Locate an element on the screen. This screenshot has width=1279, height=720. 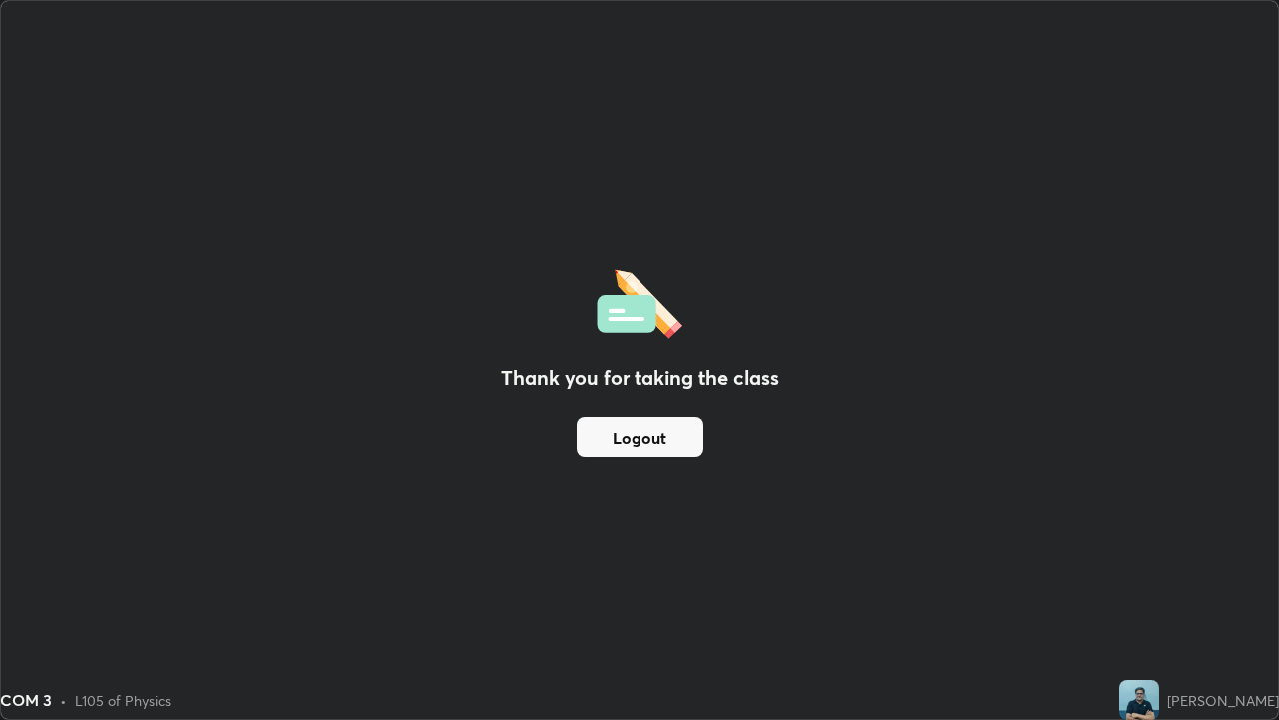
div: L105 of Physics is located at coordinates (123, 700).